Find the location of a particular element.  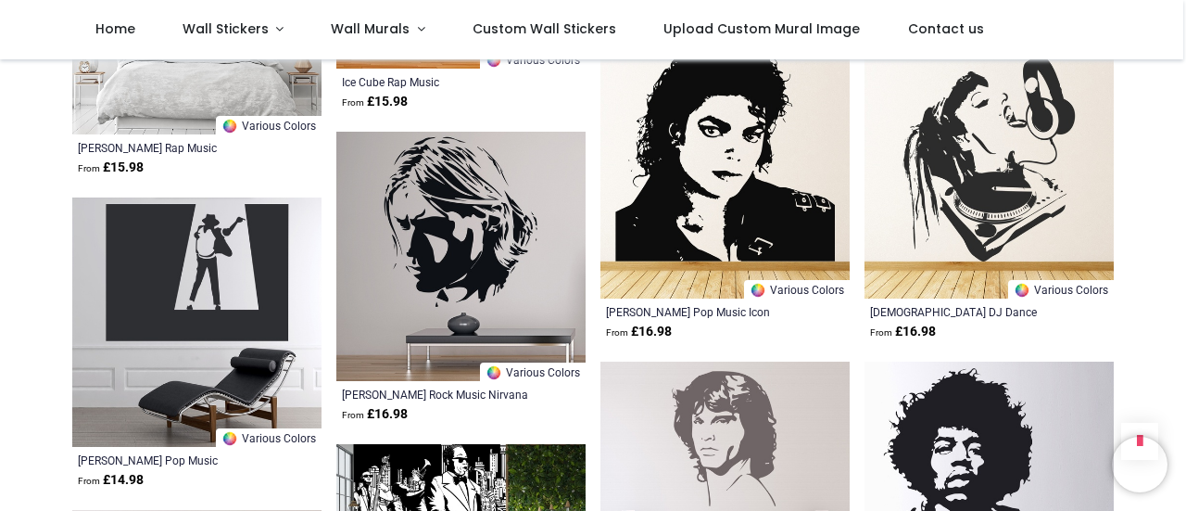

span: Home is located at coordinates (115, 29).